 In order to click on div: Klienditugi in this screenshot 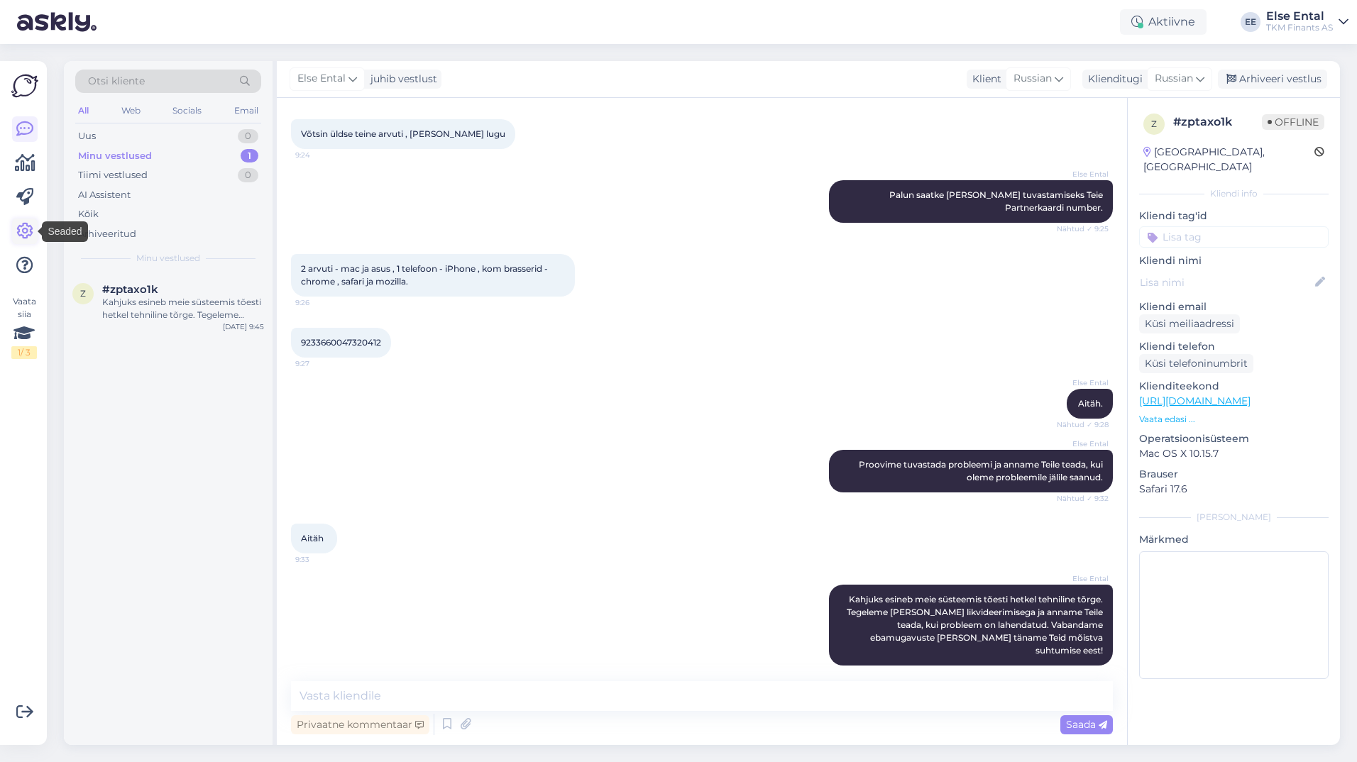, I will do `click(1112, 79)`.